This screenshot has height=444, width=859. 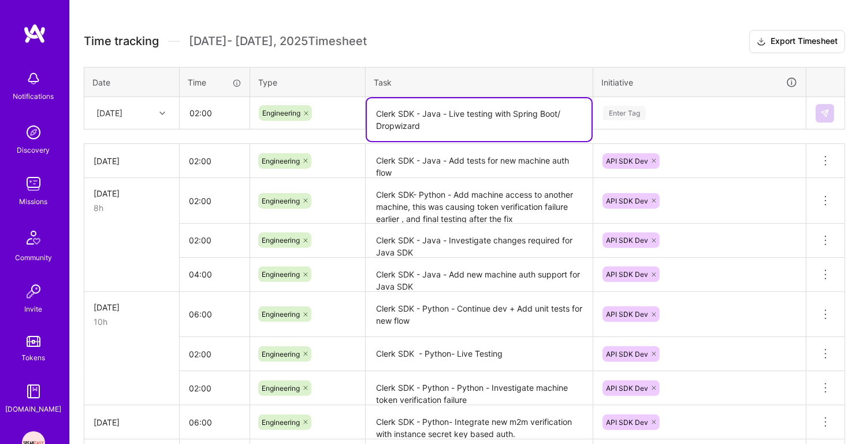 I want to click on span: Time tracking, so click(x=121, y=41).